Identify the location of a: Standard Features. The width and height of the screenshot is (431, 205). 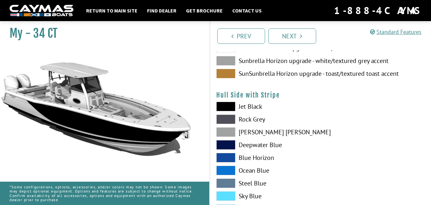
(396, 32).